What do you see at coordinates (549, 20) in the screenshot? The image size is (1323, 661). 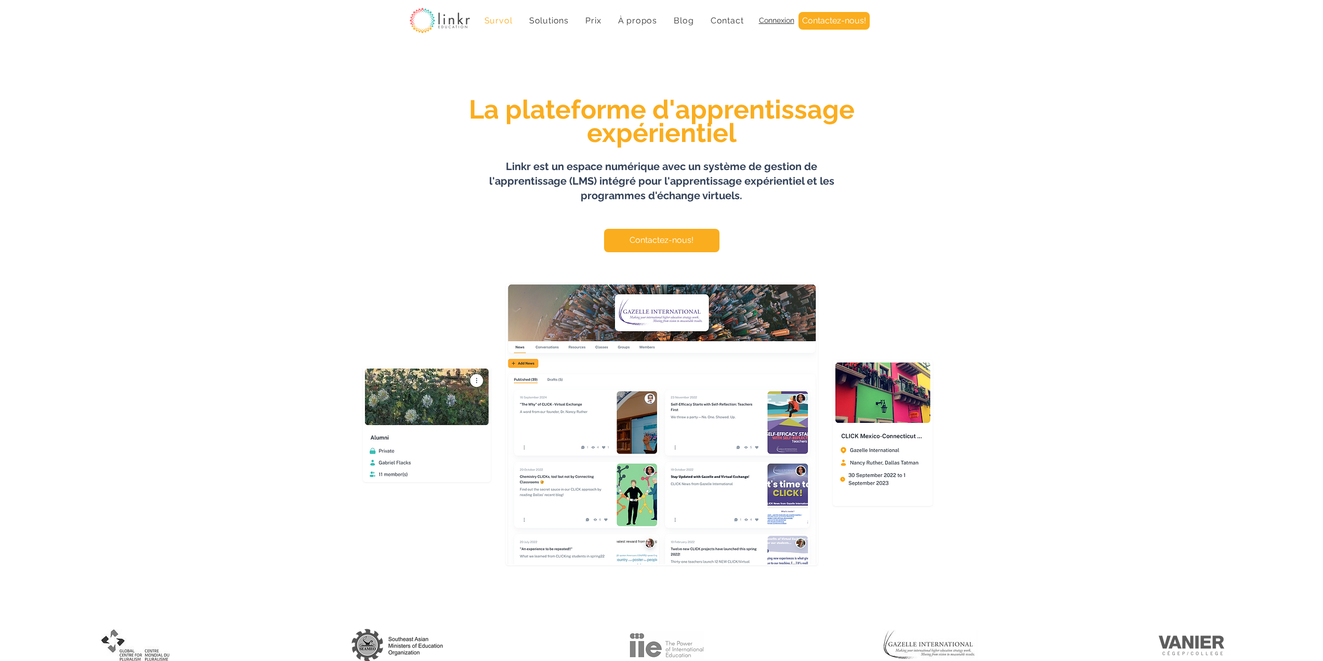 I see `span: Solutions` at bounding box center [549, 20].